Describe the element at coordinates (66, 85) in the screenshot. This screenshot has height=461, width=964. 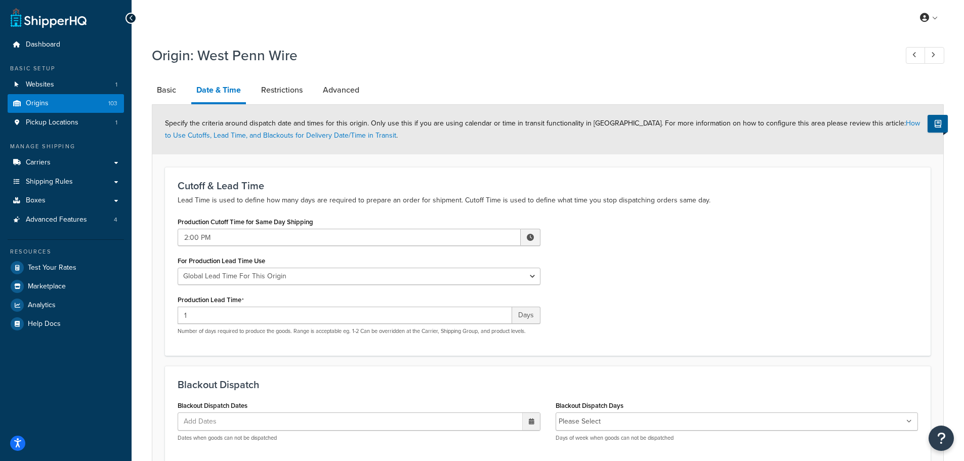
I see `li: Websites` at that location.